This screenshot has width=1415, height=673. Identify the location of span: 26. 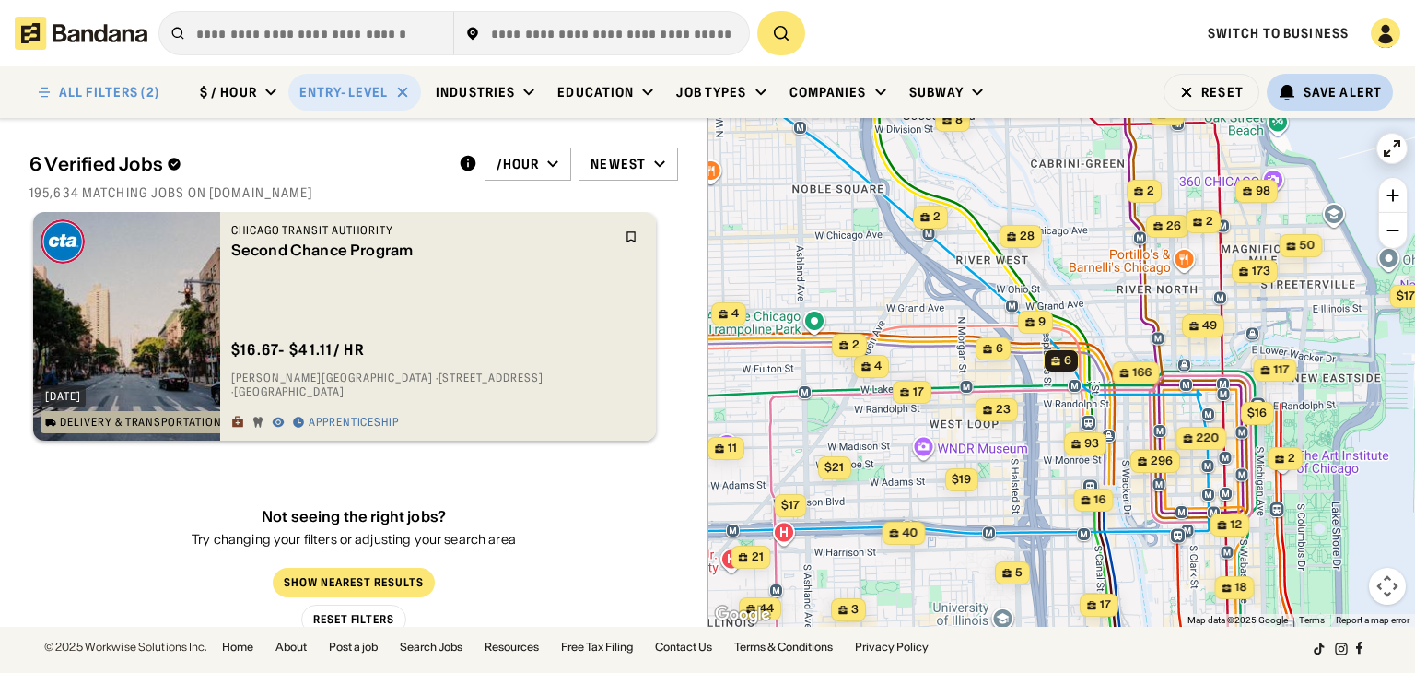
(1174, 226).